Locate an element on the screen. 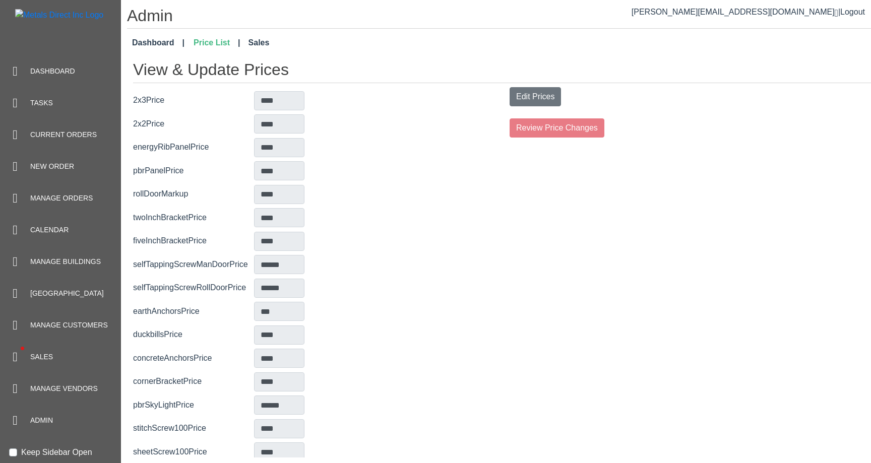 This screenshot has width=871, height=463. label: cornerBracketPrice is located at coordinates (194, 381).